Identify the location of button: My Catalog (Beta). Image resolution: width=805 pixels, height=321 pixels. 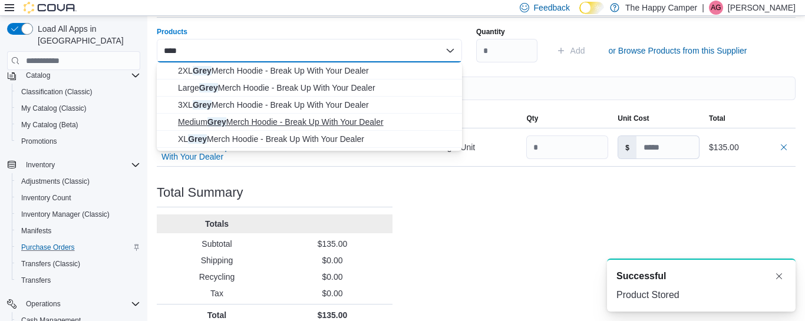
(78, 125).